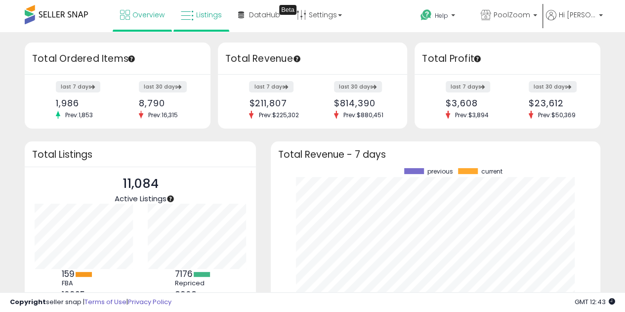 The height and width of the screenshot is (312, 625). What do you see at coordinates (183, 274) in the screenshot?
I see `b: 7176` at bounding box center [183, 274].